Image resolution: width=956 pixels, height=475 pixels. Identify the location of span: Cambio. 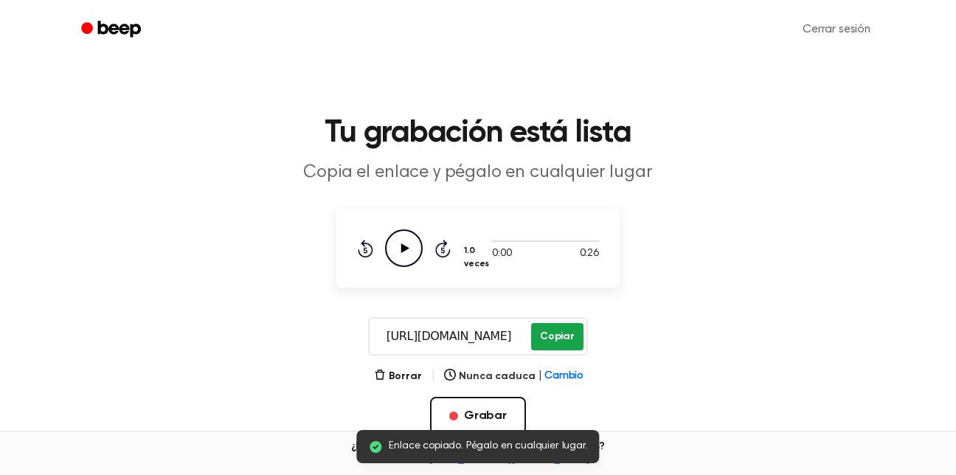
(563, 376).